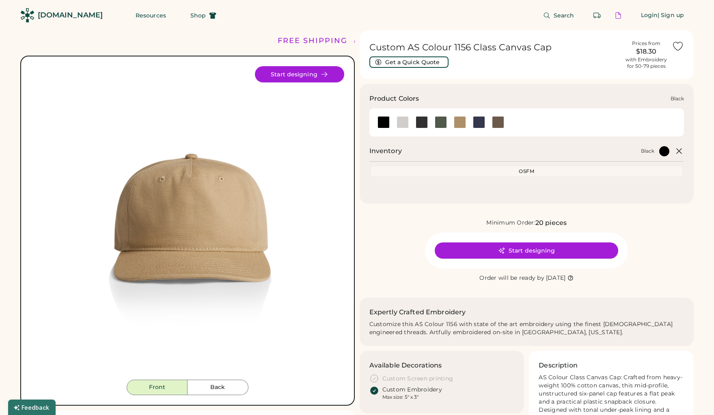 The width and height of the screenshot is (714, 415). What do you see at coordinates (385, 151) in the screenshot?
I see `h2: Inventory` at bounding box center [385, 151].